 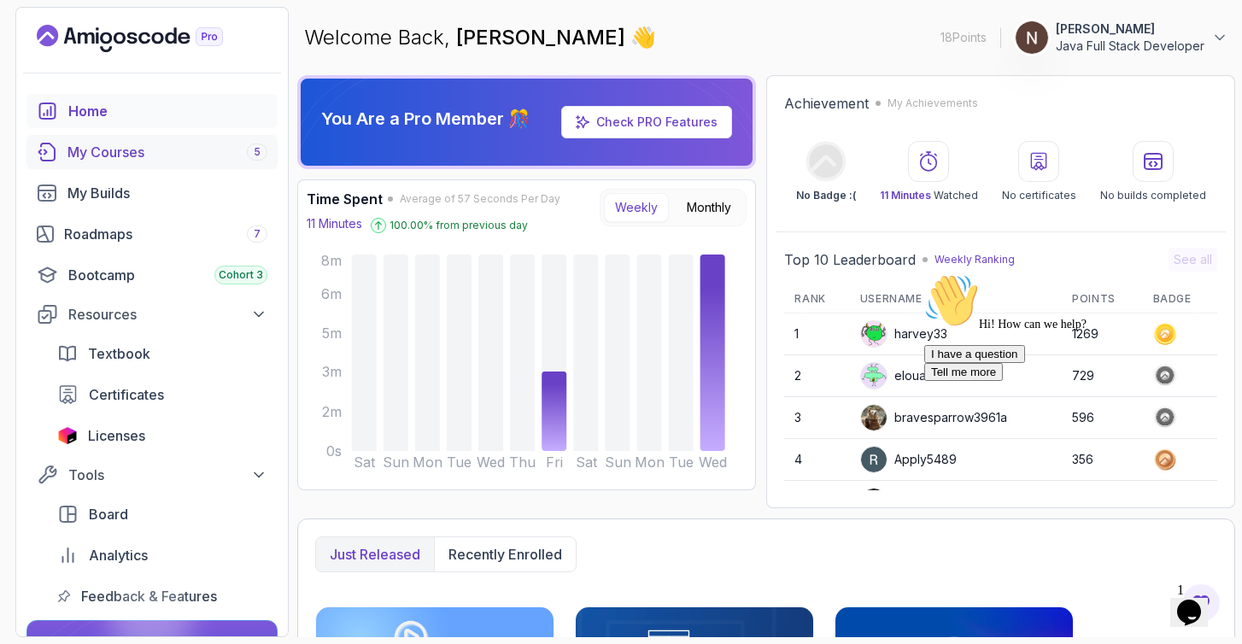 What do you see at coordinates (109, 514) in the screenshot?
I see `span: Board` at bounding box center [109, 514].